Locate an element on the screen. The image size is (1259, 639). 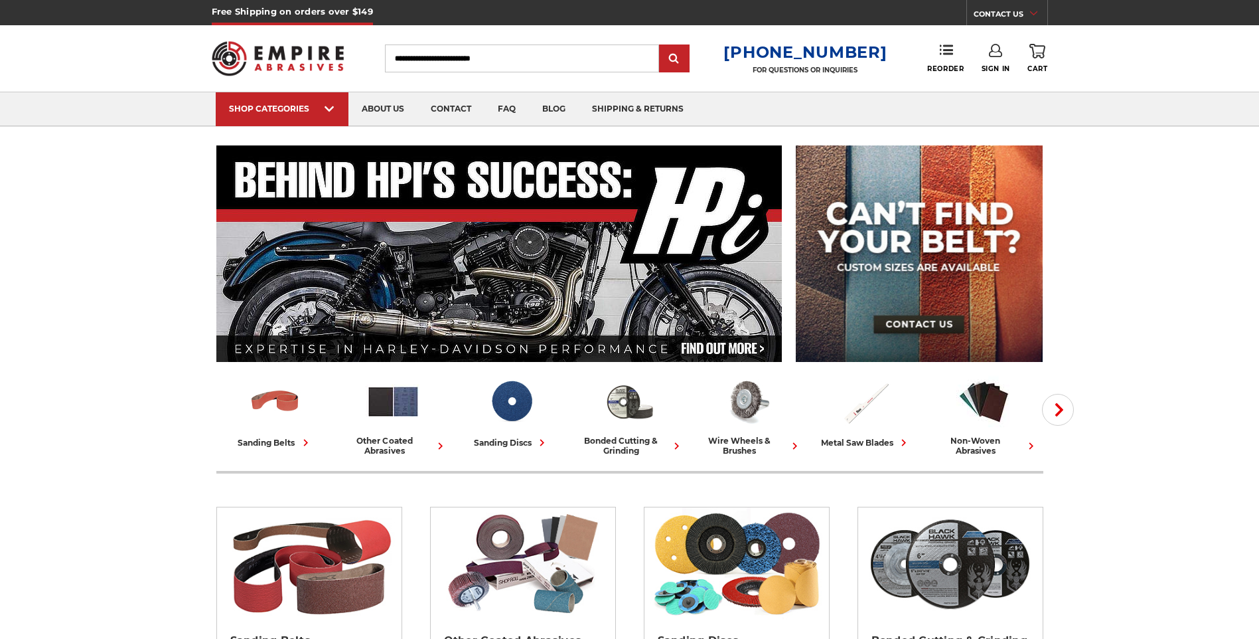
a: Cart is located at coordinates (1038, 58).